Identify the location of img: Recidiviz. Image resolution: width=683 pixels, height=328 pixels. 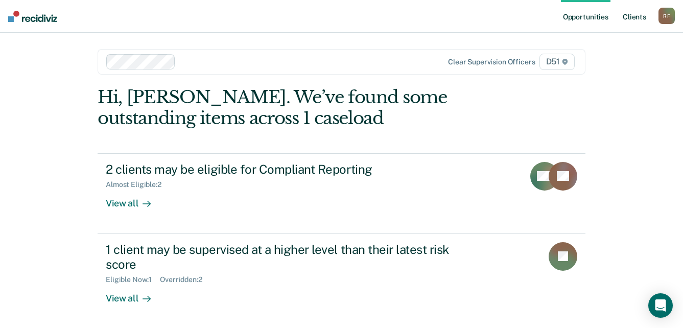
(33, 16).